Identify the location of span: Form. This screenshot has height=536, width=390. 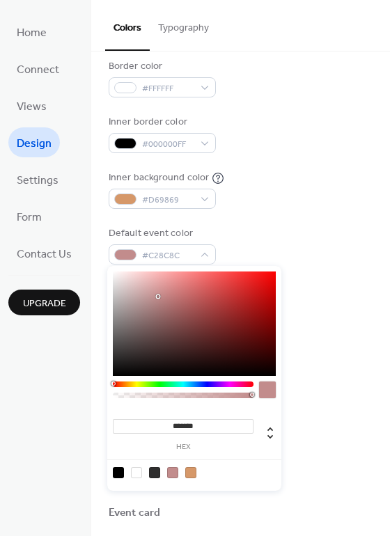
(29, 217).